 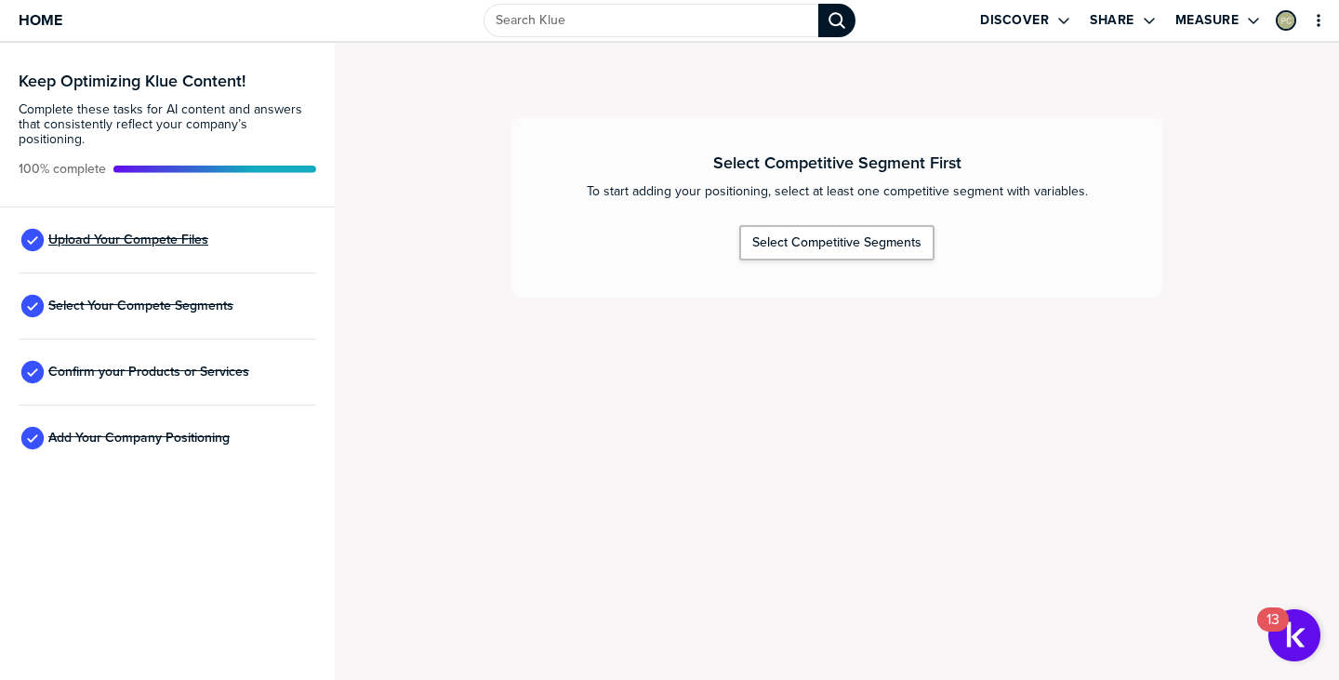 What do you see at coordinates (837, 243) in the screenshot?
I see `div: Select Competitive Segments` at bounding box center [837, 243].